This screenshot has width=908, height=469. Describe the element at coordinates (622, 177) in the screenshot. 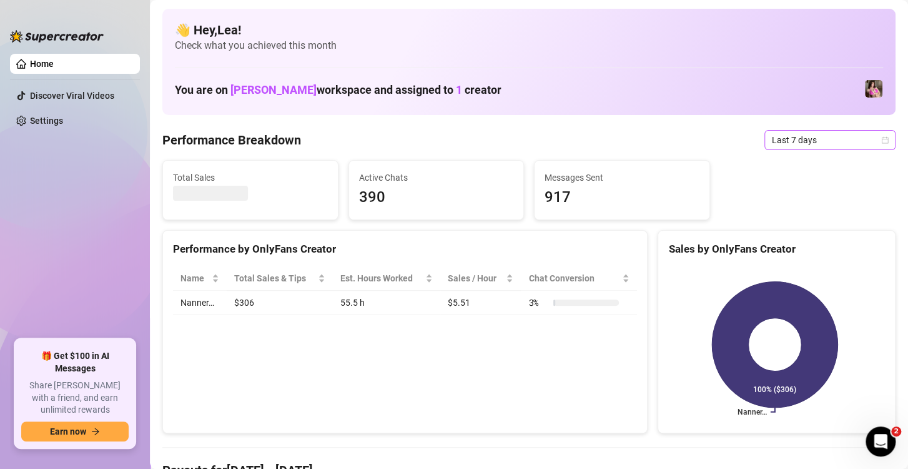

I see `span: Messages Sent` at that location.